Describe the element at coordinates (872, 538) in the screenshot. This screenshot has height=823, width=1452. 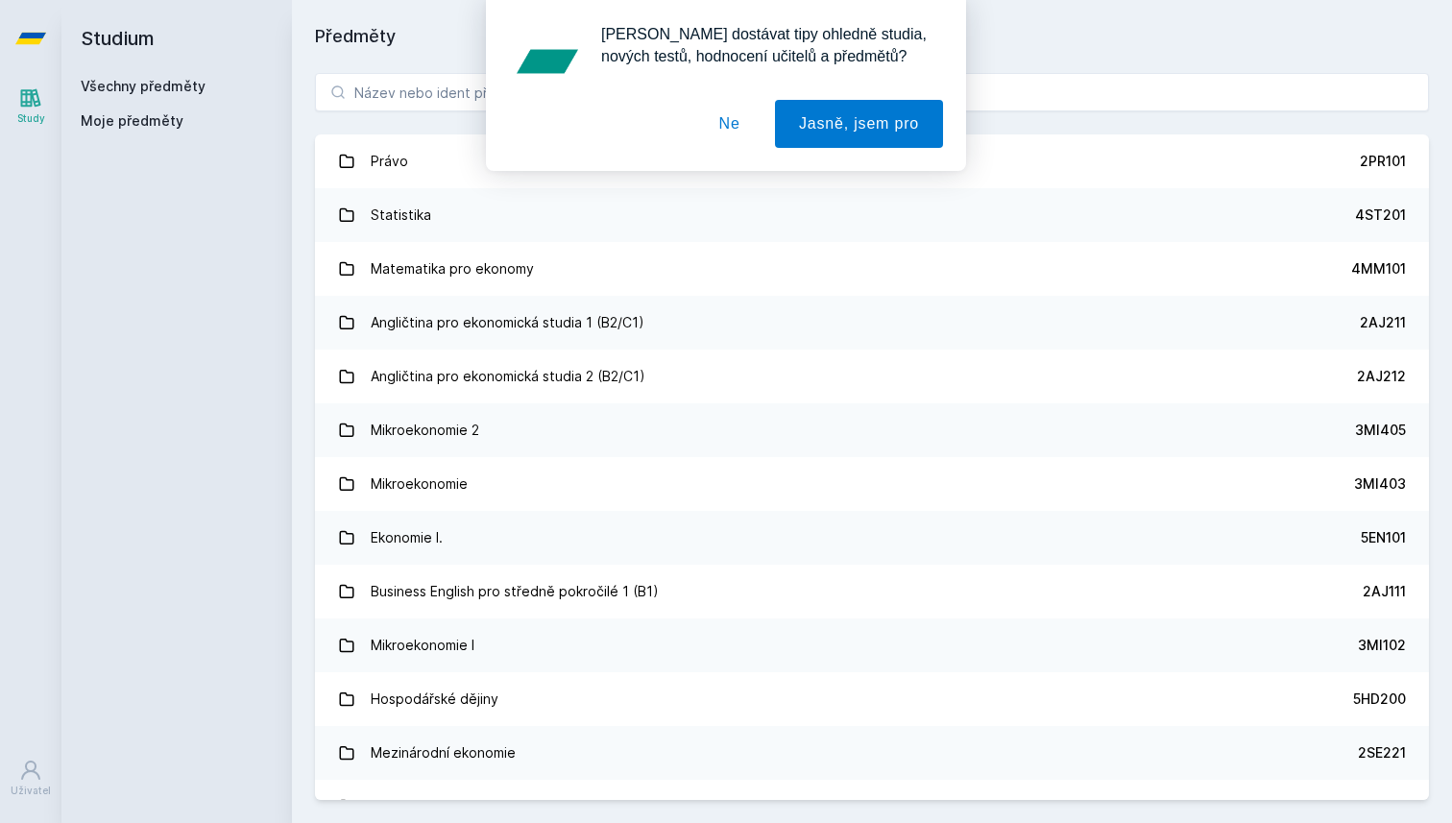
I see `a: Ekonomie I. 5EN101` at that location.